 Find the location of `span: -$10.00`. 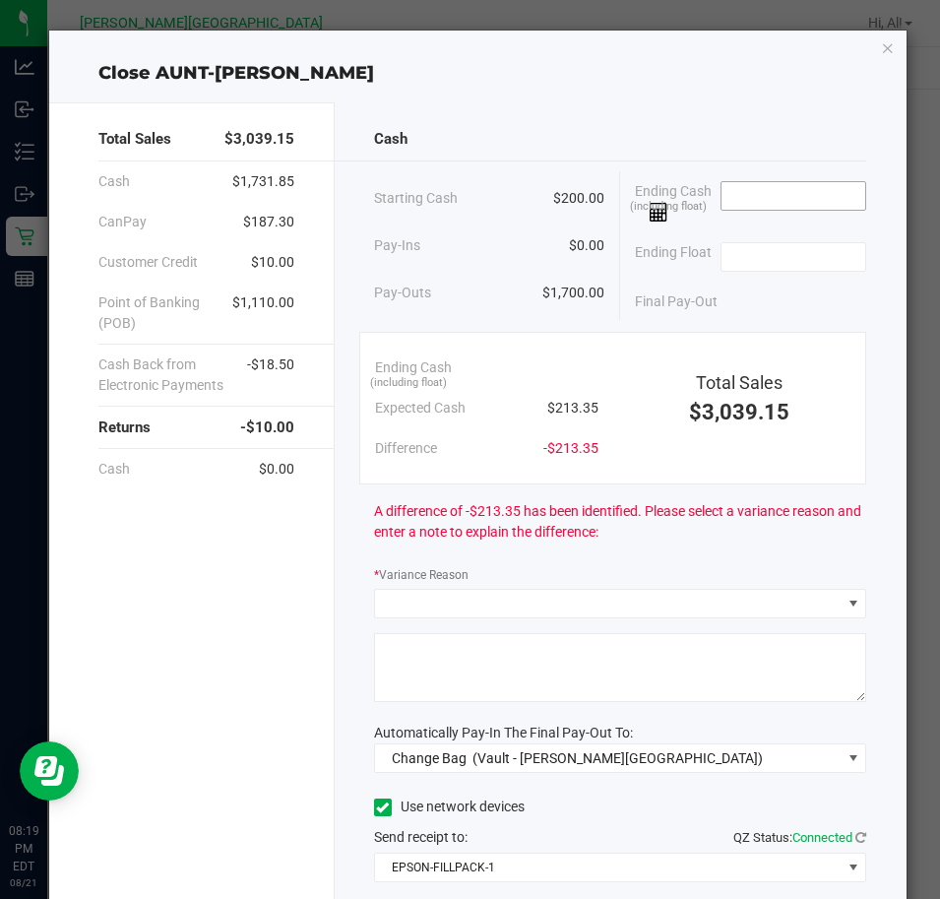

span: -$10.00 is located at coordinates (267, 427).